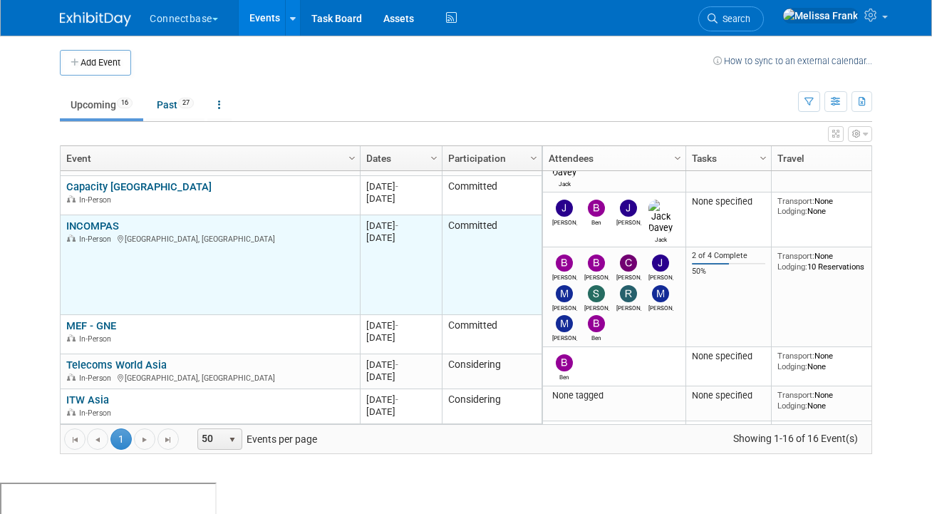  Describe the element at coordinates (612, 158) in the screenshot. I see `a: Attendees` at that location.